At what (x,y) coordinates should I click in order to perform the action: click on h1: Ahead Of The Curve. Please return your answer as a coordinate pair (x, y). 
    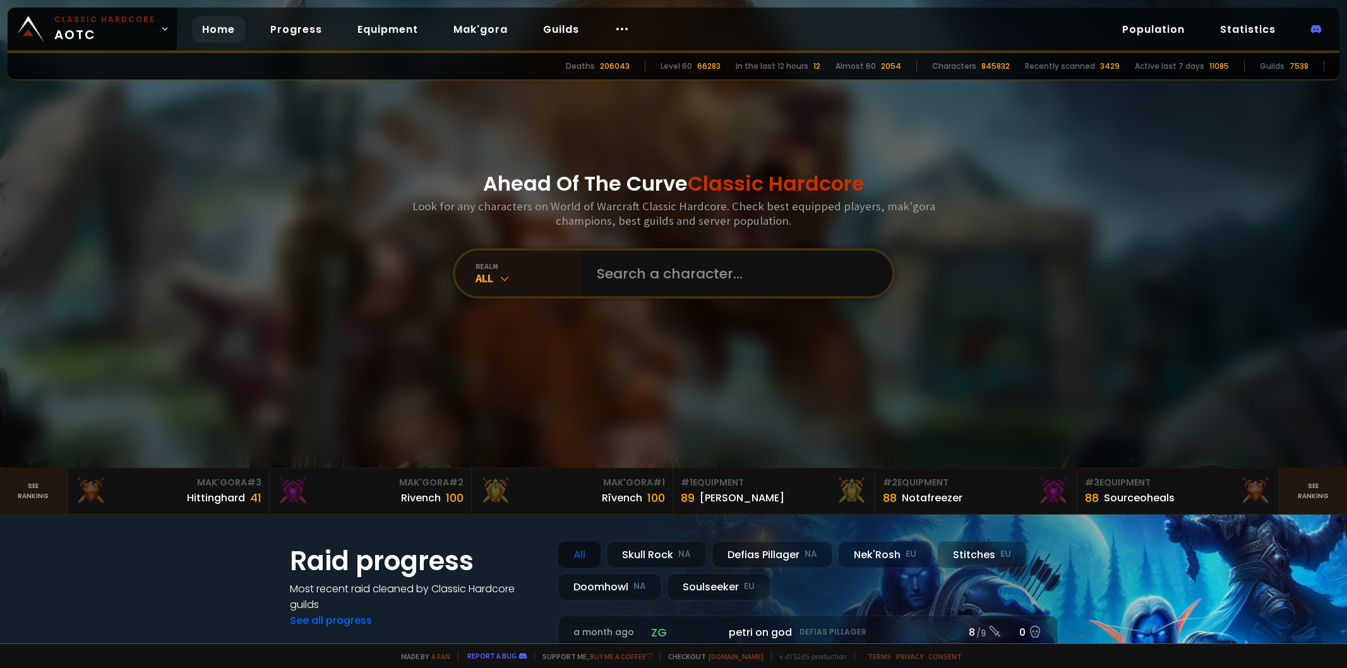
    Looking at the image, I should click on (674, 184).